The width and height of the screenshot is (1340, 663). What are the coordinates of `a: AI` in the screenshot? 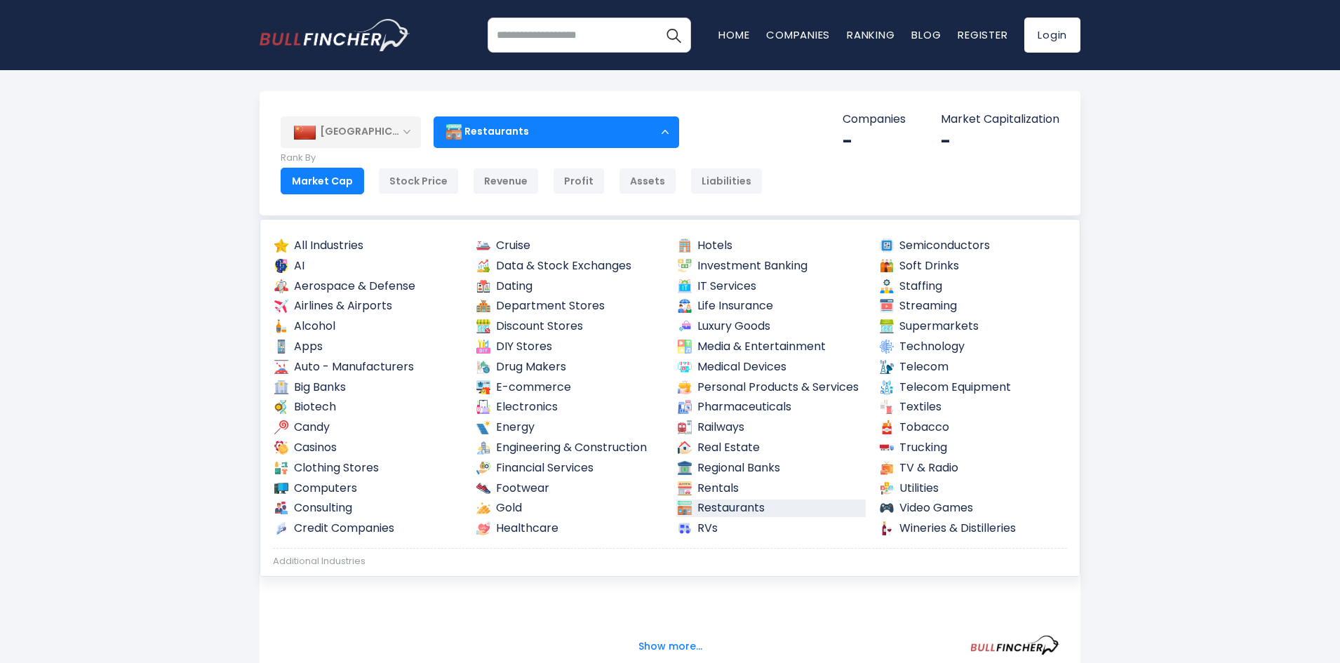 It's located at (368, 266).